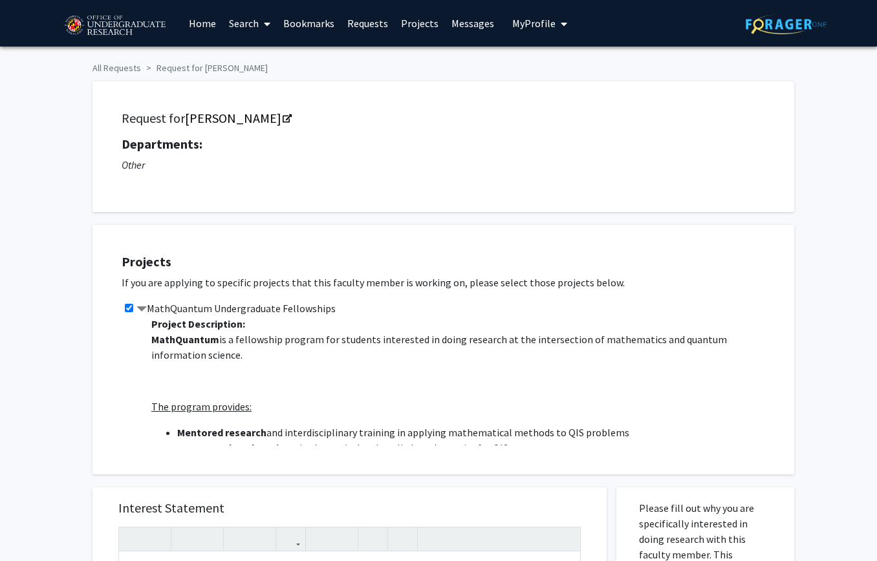  I want to click on h5: Request for, so click(443, 118).